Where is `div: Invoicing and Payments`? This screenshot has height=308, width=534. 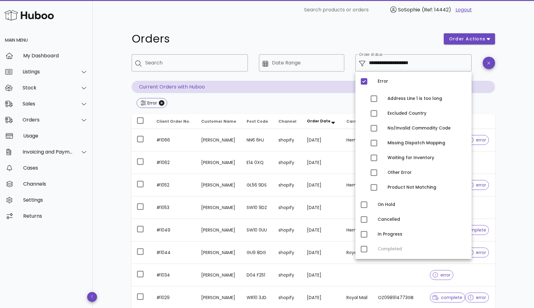
div: Invoicing and Payments is located at coordinates (48, 152).